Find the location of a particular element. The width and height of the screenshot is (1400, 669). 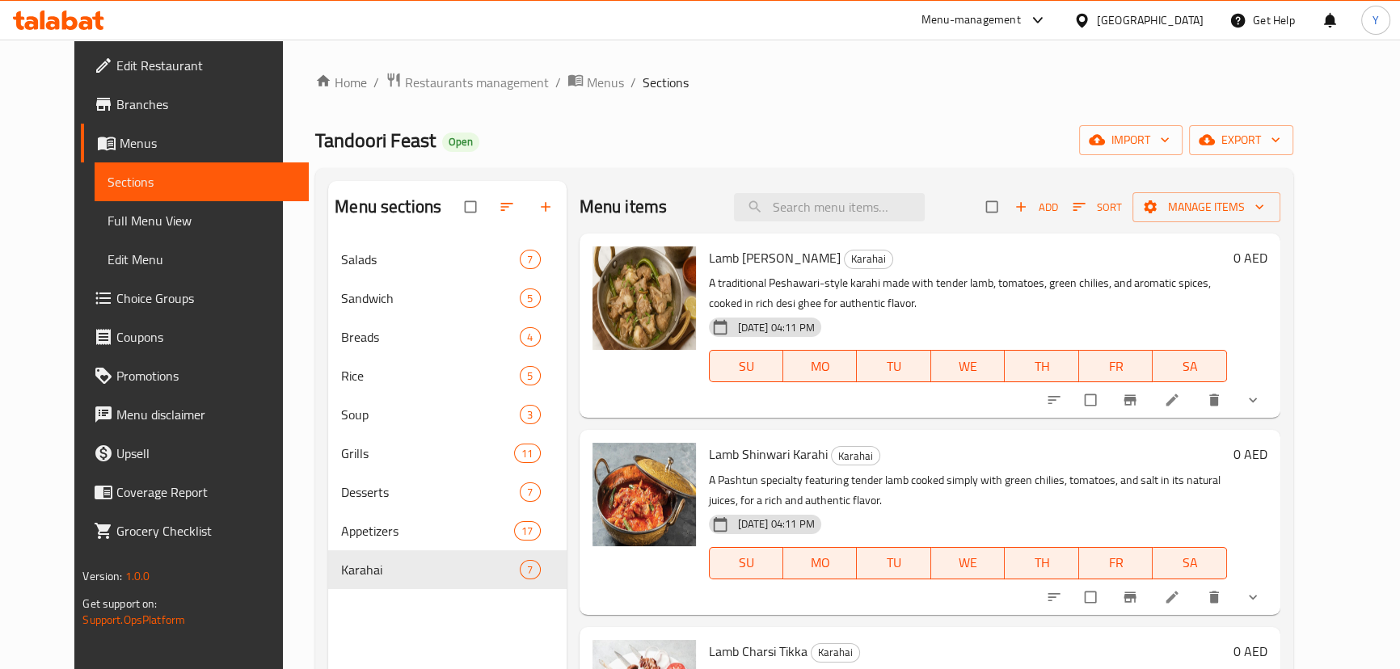

span: Coverage Report is located at coordinates (205, 492).